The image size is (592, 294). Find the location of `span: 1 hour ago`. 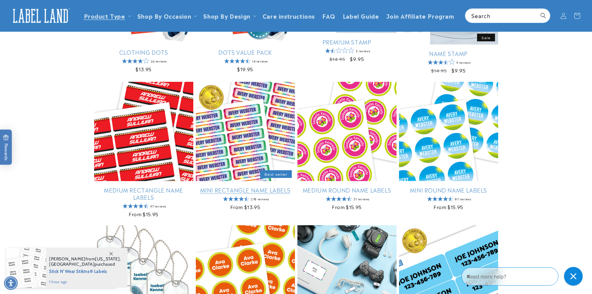

span: 1 hour ago is located at coordinates (85, 282).